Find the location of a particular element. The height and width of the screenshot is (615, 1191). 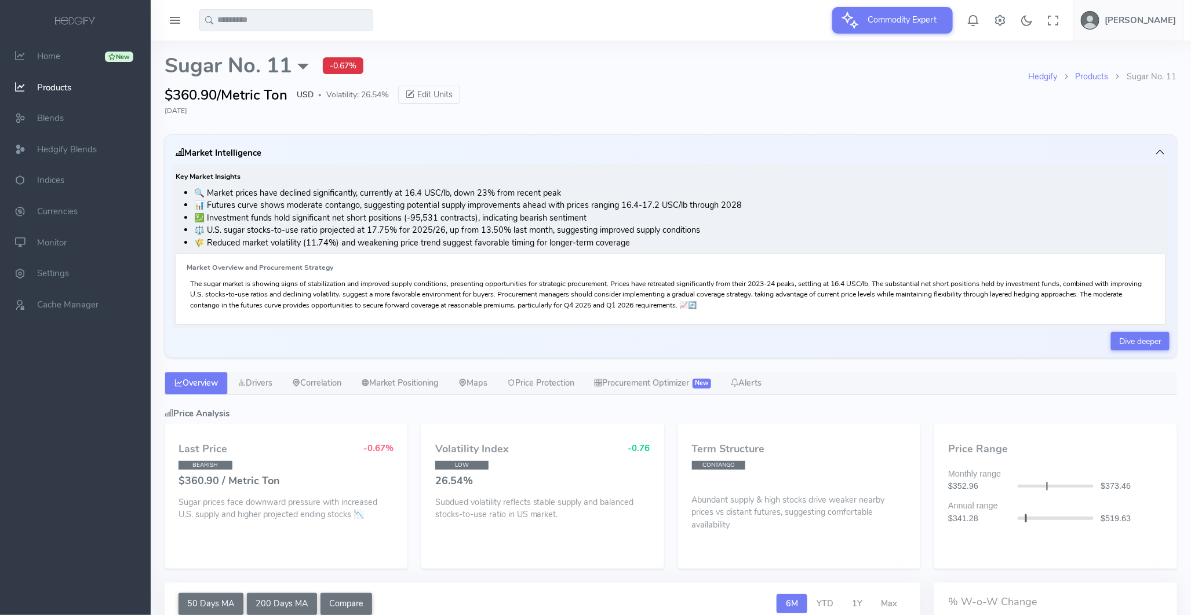

p: Subdued volatility reflects stable supply and balanced stocks-to-use ratio in US market. is located at coordinates (542, 509).